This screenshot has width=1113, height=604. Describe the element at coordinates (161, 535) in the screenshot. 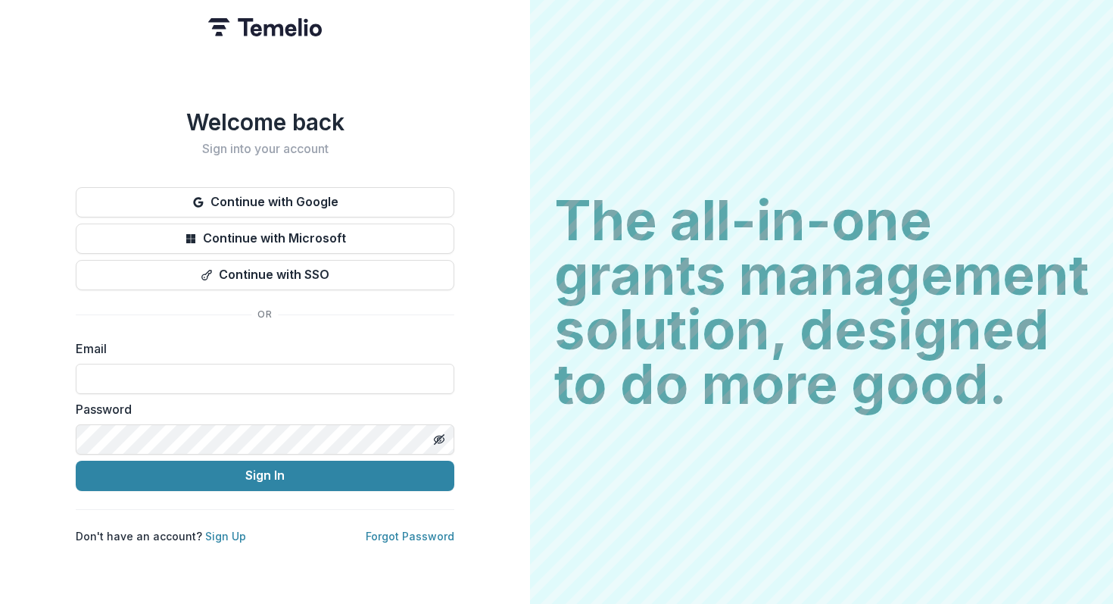

I see `p: Don't have an account?` at that location.